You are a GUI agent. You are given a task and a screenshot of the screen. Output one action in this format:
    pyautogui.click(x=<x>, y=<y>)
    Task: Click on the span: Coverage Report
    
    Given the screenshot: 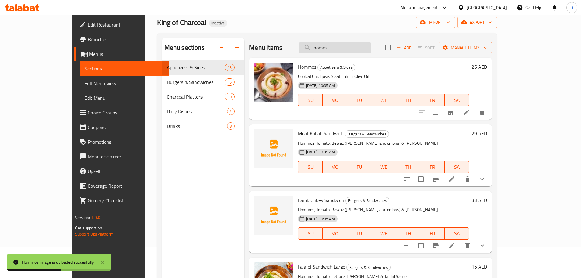 What is the action you would take?
    pyautogui.click(x=126, y=186)
    